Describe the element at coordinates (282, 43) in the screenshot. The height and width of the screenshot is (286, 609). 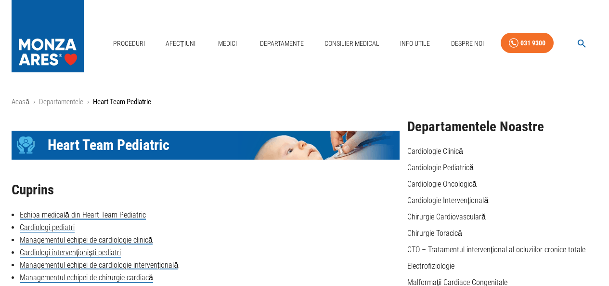
I see `a: Departamente` at that location.